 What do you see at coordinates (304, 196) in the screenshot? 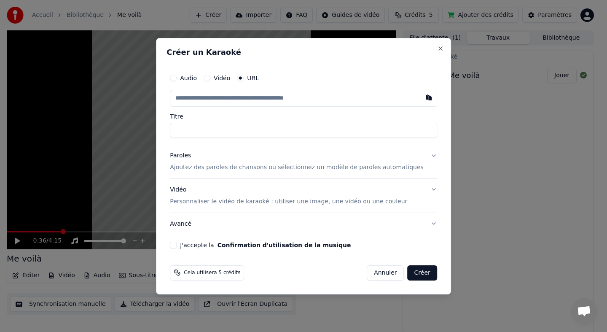
I see `button: VidéoPersonnaliser le vidéo de karaoké : utiliser une image, une vidéo ou une couleur` at bounding box center [304, 196].